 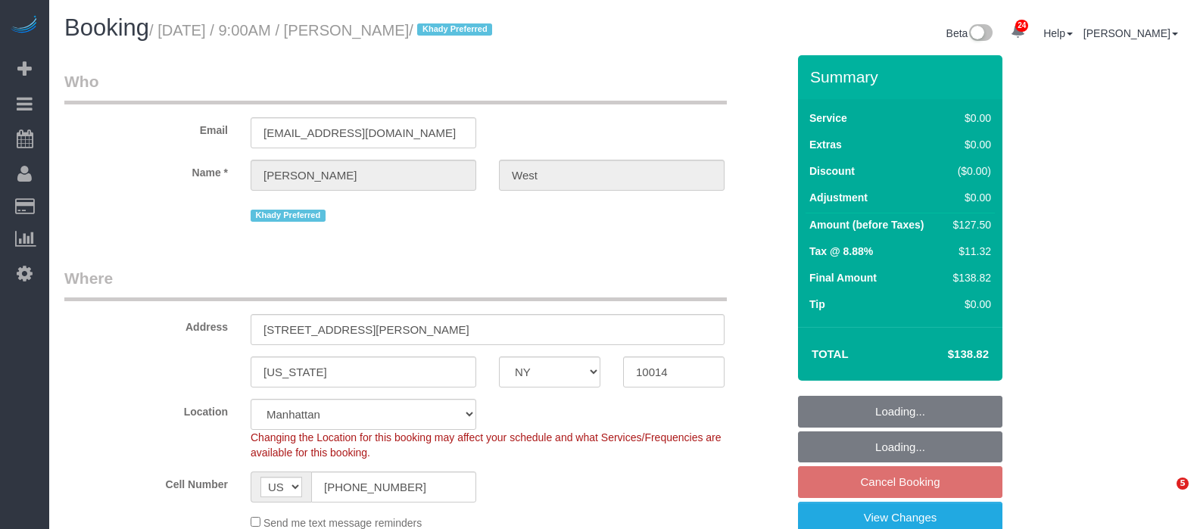 What do you see at coordinates (841, 251) in the screenshot?
I see `label: Tax @ 8.88%` at bounding box center [841, 251].